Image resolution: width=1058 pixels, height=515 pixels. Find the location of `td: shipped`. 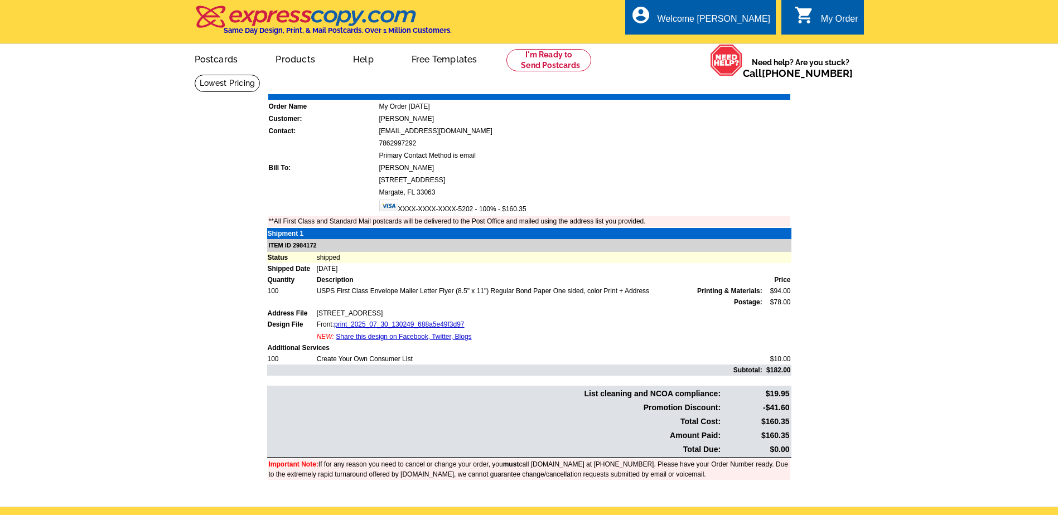

td: shipped is located at coordinates (554, 258).